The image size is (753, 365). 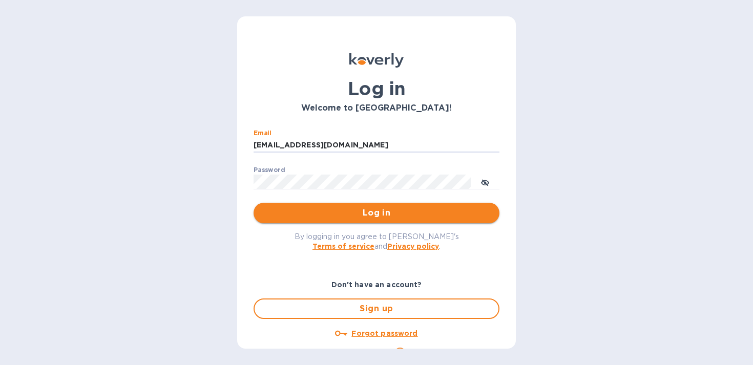 What do you see at coordinates (20, 20) in the screenshot?
I see `img: logo_orange.svg` at bounding box center [20, 20].